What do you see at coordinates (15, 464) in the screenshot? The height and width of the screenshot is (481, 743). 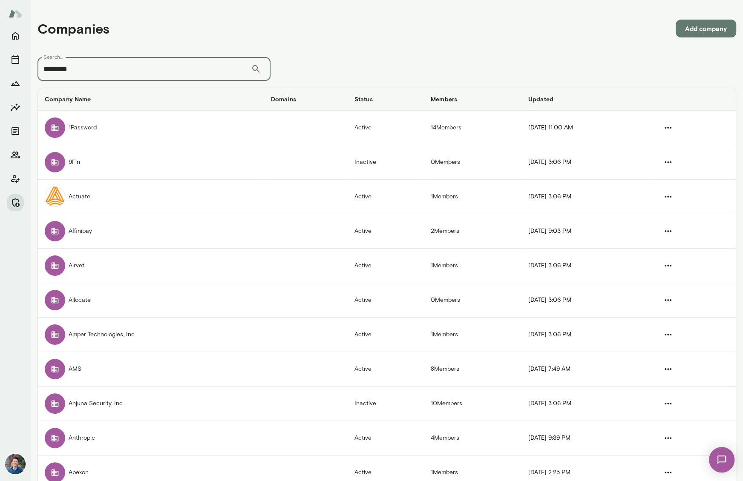 I see `img: Alex Yu` at bounding box center [15, 464].